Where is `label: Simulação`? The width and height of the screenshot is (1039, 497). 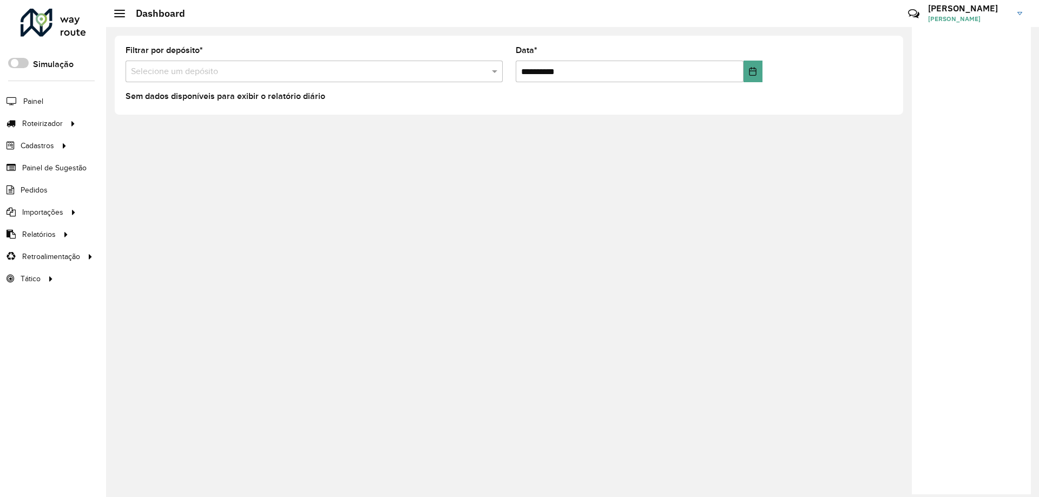 label: Simulação is located at coordinates (53, 64).